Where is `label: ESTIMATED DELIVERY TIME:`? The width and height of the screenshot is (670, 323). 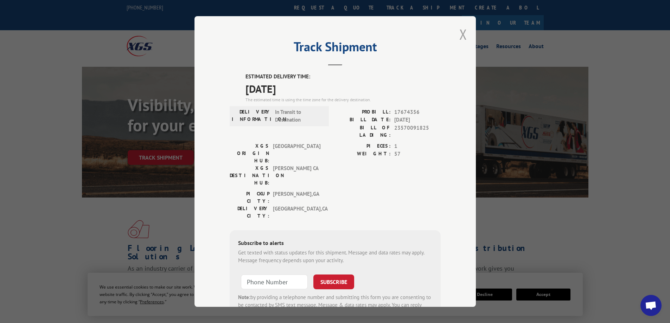
label: ESTIMATED DELIVERY TIME: is located at coordinates (343, 77).